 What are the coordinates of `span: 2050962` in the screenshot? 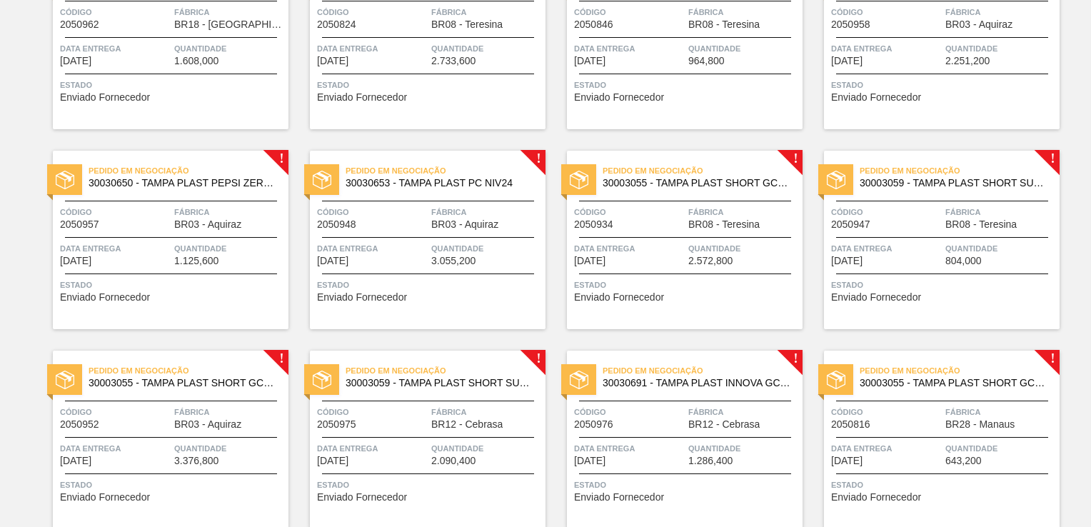 It's located at (79, 24).